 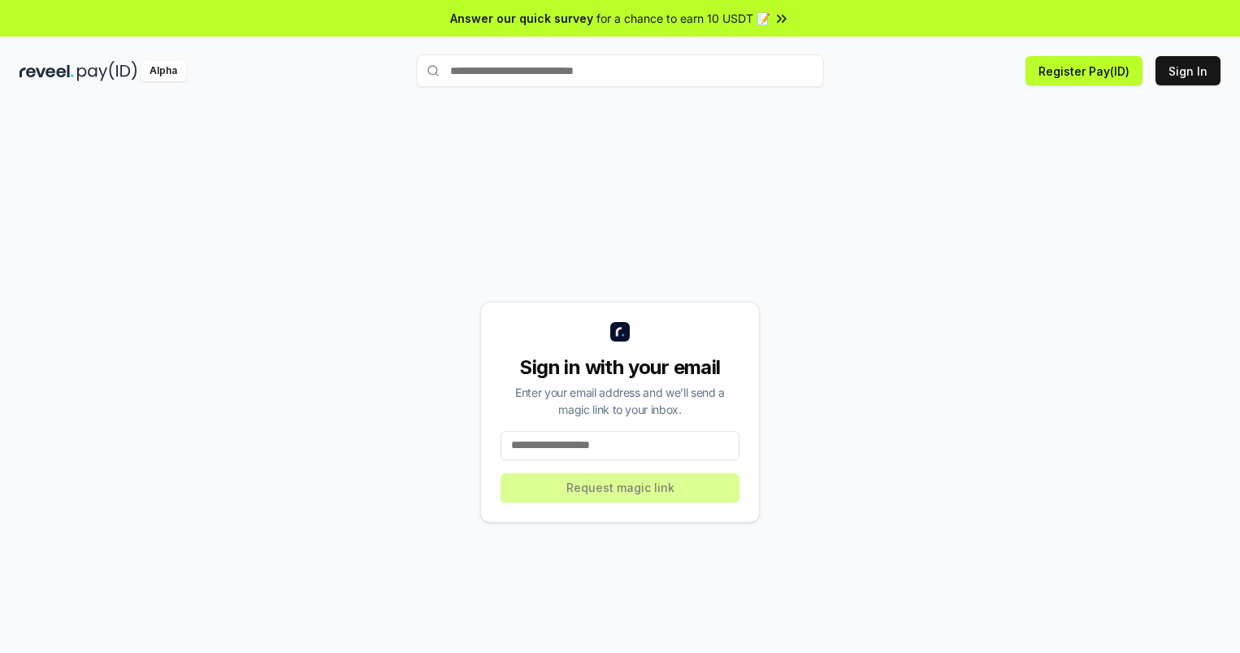 What do you see at coordinates (620, 367) in the screenshot?
I see `div: Sign in with your email` at bounding box center [620, 367].